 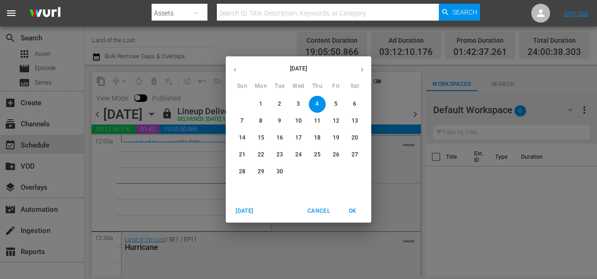 What do you see at coordinates (317, 104) in the screenshot?
I see `button: 4` at bounding box center [317, 104].